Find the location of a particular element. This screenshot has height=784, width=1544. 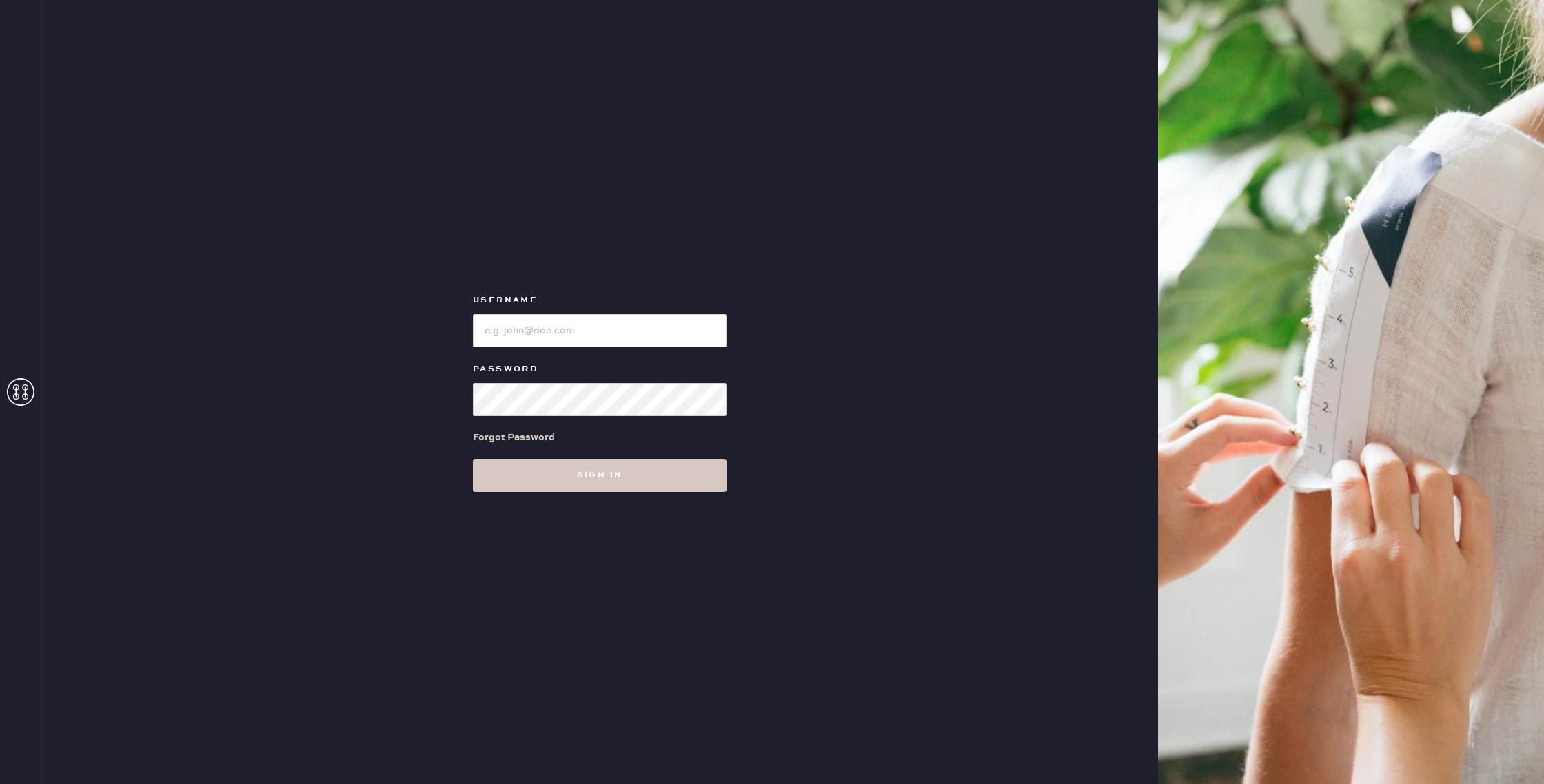

a: Forgot Password is located at coordinates (513, 437).